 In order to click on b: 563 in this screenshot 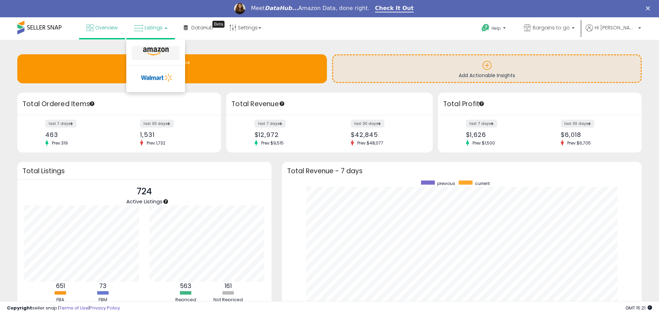, I will do `click(186, 286)`.